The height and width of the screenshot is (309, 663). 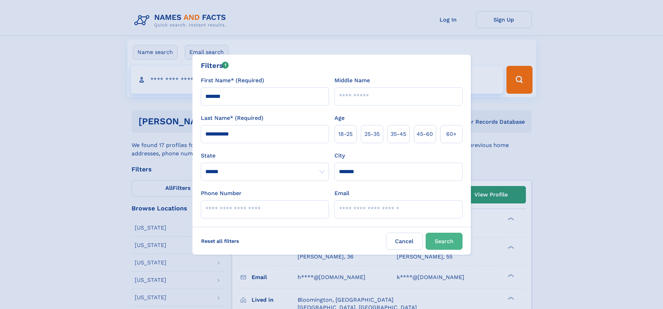 I want to click on label: State, so click(x=265, y=156).